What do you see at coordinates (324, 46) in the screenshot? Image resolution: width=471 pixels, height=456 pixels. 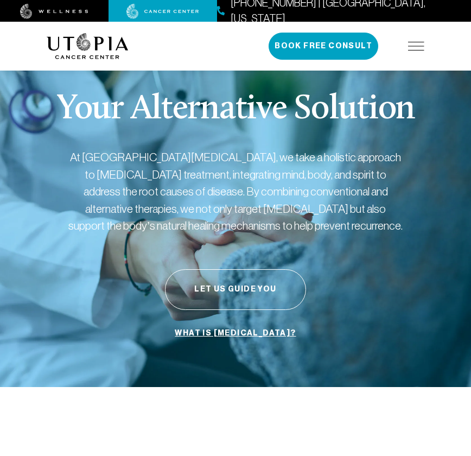 I see `button: Book Free Consult` at bounding box center [324, 46].